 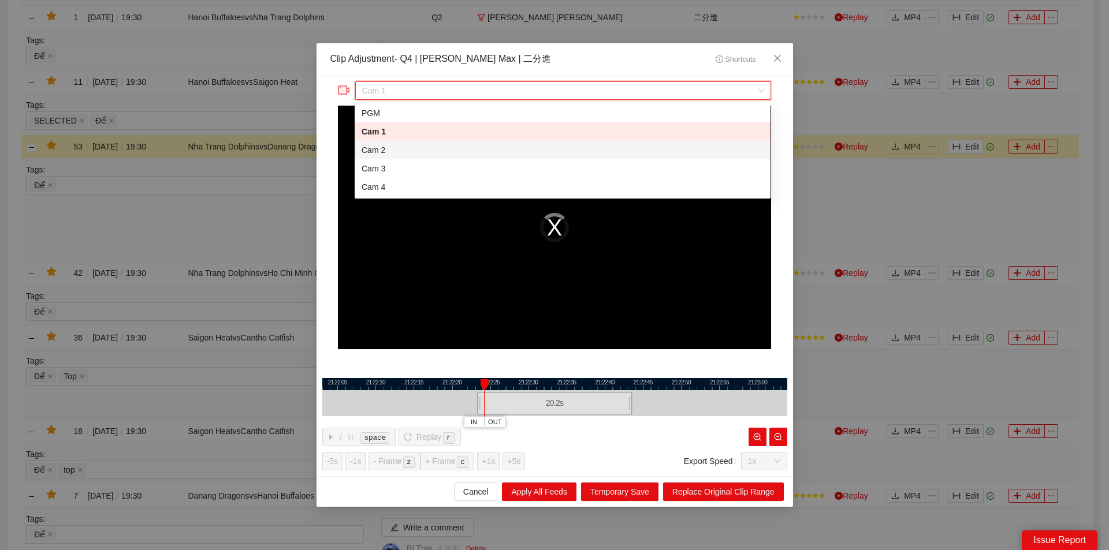 I want to click on div: Cam 4, so click(x=562, y=187).